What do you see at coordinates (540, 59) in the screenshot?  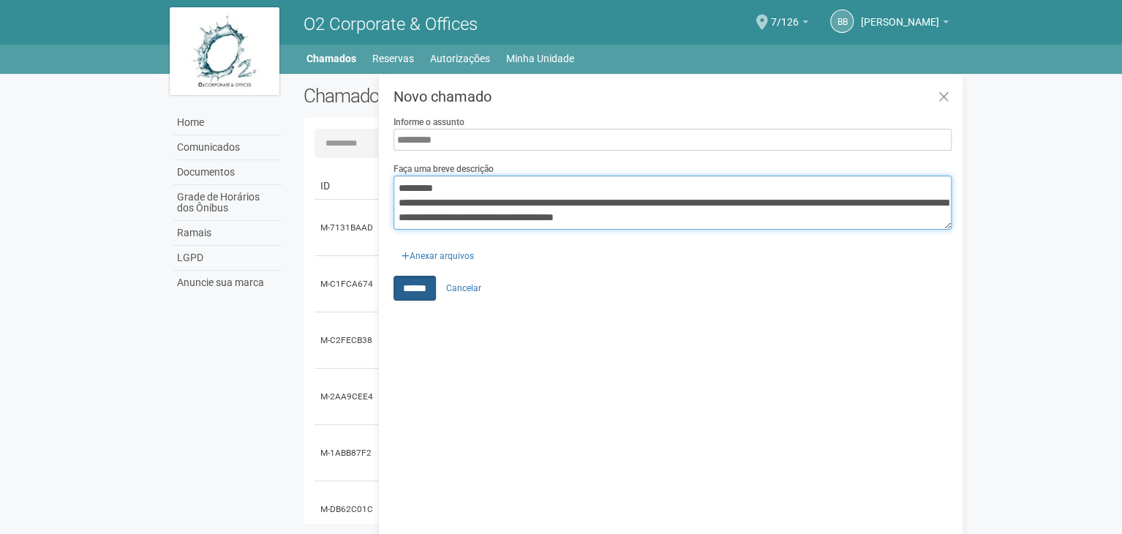 I see `a: Minha Unidade` at bounding box center [540, 59].